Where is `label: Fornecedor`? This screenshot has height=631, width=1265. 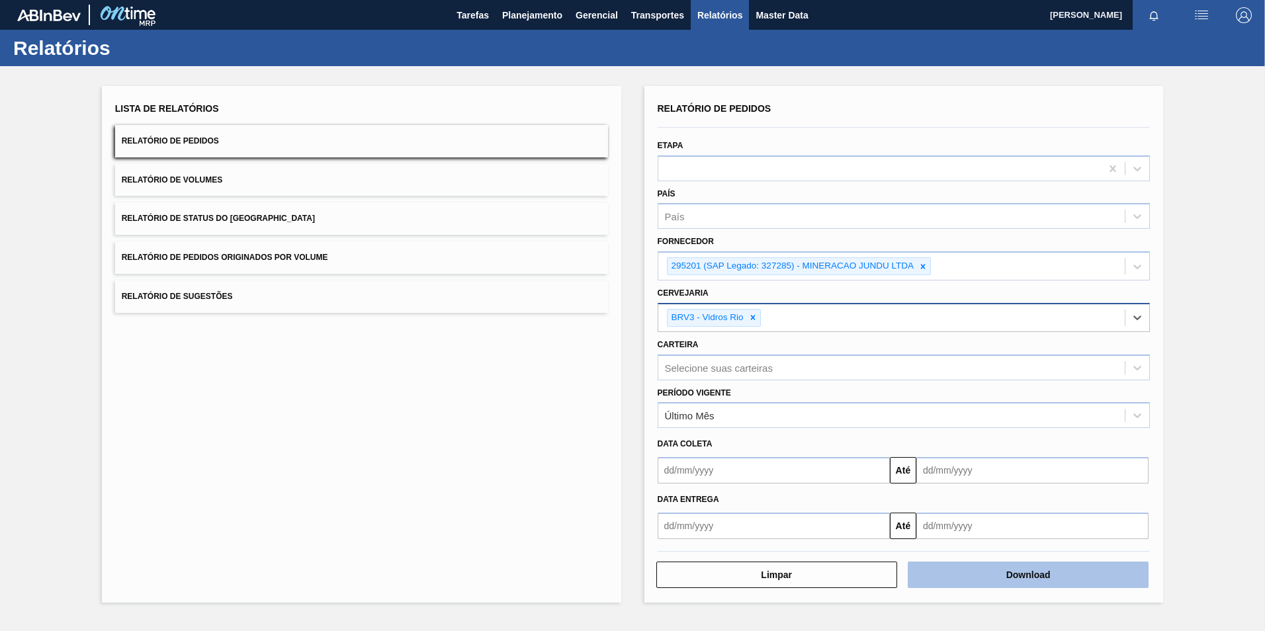 label: Fornecedor is located at coordinates (685, 241).